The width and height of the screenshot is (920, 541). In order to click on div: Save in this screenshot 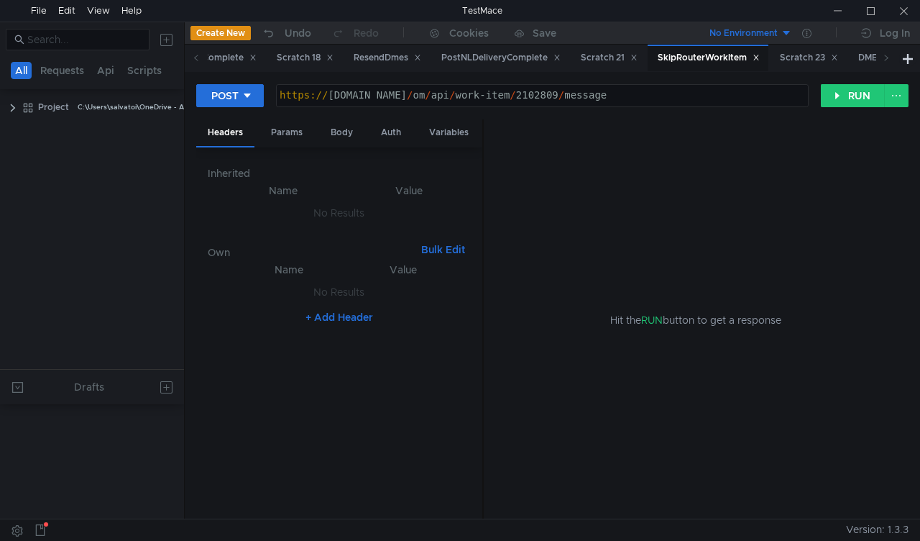, I will do `click(544, 33)`.